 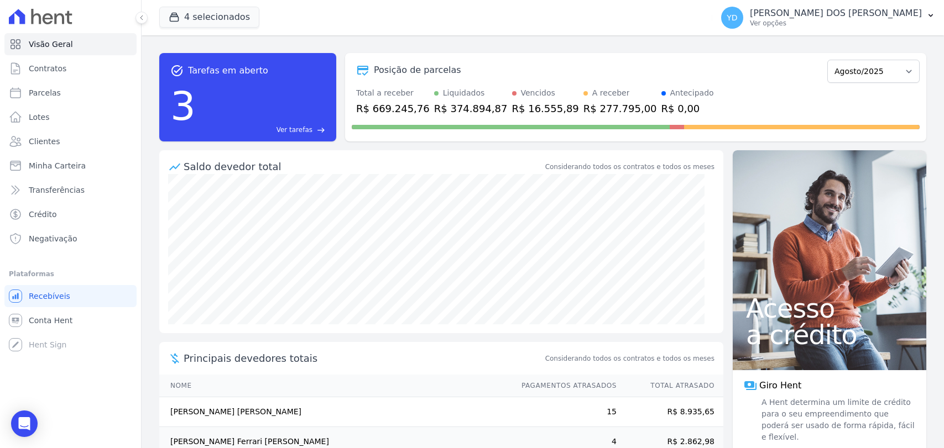 I want to click on span: east, so click(x=321, y=130).